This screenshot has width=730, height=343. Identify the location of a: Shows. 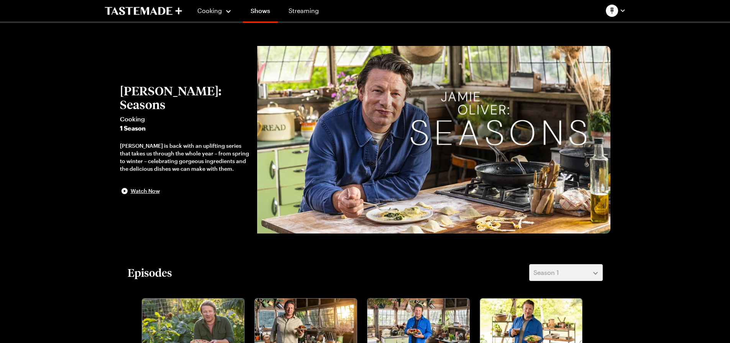
(260, 12).